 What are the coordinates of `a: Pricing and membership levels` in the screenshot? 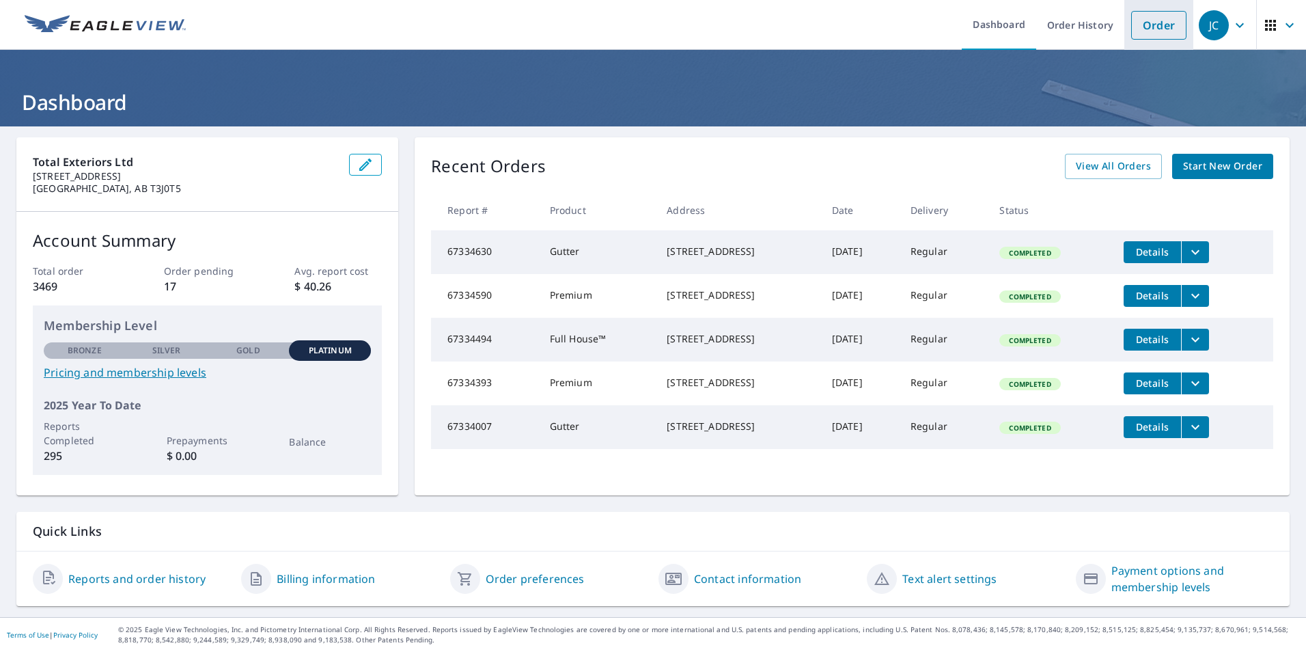 It's located at (207, 372).